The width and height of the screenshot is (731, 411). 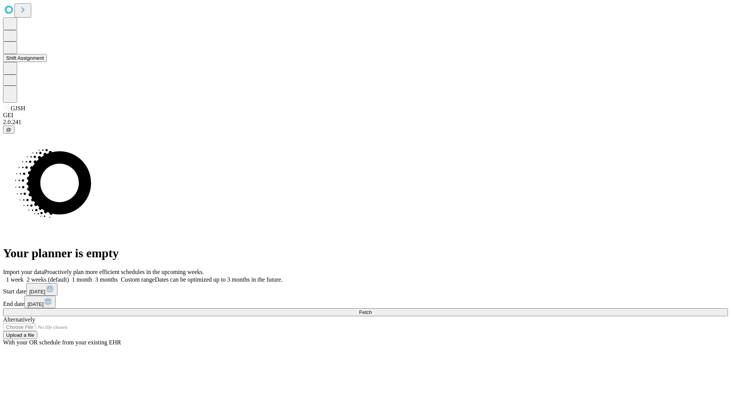 I want to click on div: GEI, so click(x=365, y=115).